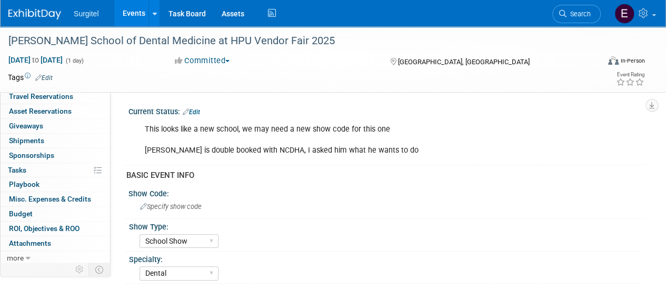 Image resolution: width=666 pixels, height=290 pixels. What do you see at coordinates (50, 199) in the screenshot?
I see `span: Misc. Expenses & Credits` at bounding box center [50, 199].